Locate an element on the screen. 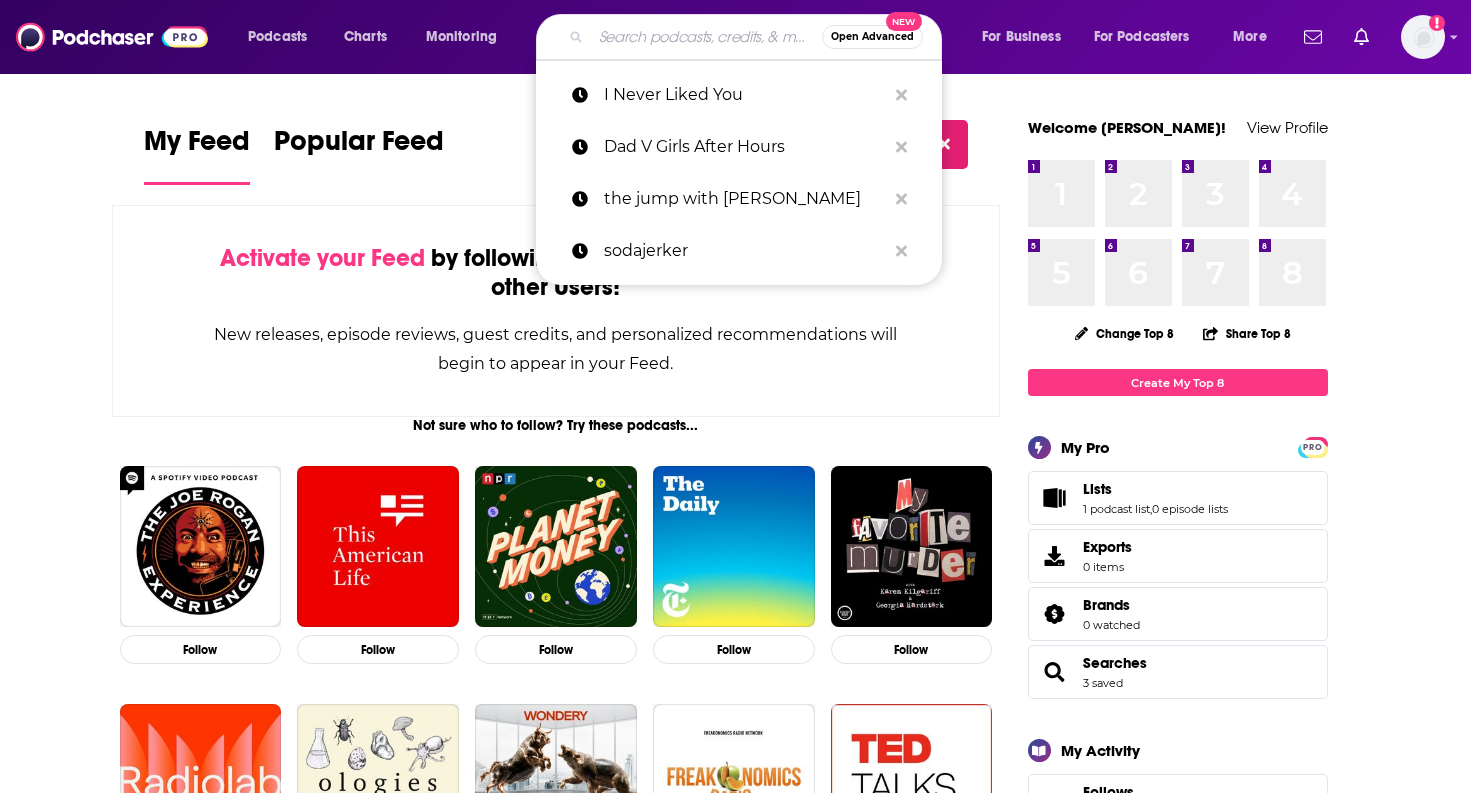 The width and height of the screenshot is (1471, 793). p: Dad V Girls After Hours is located at coordinates (745, 147).